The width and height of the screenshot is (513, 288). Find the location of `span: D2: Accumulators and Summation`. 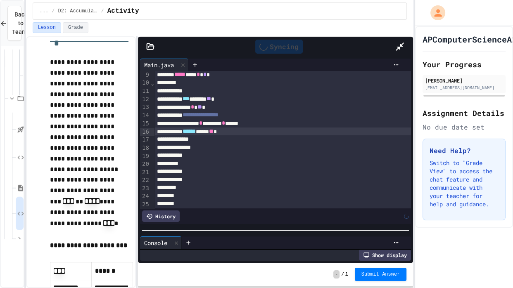

span: D2: Accumulators and Summation is located at coordinates (78, 11).